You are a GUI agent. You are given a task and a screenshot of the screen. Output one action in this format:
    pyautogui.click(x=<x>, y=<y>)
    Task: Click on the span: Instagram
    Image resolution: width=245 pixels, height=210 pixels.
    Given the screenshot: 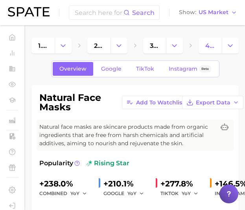 What is the action you would take?
    pyautogui.click(x=183, y=69)
    